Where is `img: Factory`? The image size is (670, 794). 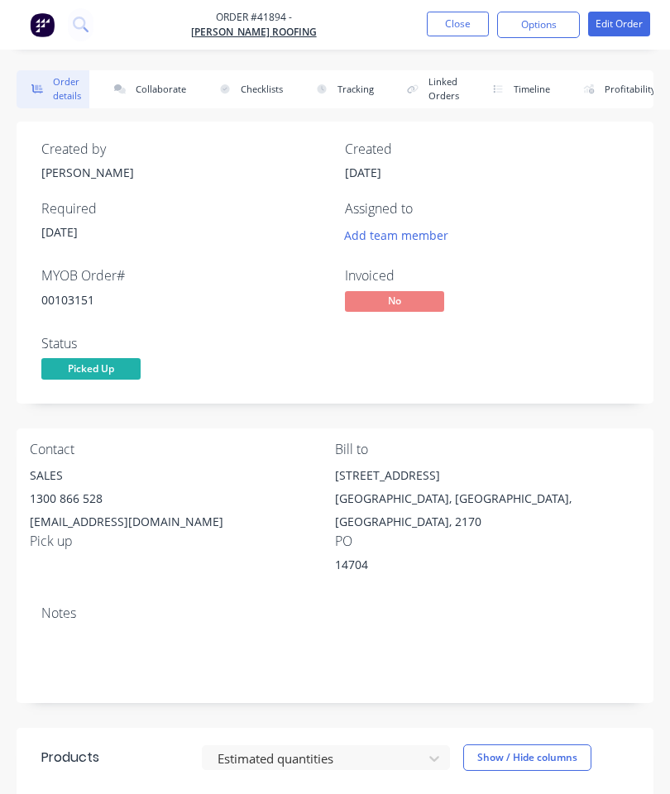
img: Factory is located at coordinates (42, 25).